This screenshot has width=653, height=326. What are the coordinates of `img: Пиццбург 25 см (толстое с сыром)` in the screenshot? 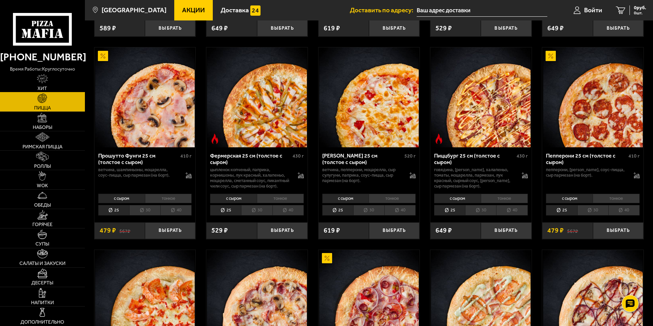 It's located at (481, 97).